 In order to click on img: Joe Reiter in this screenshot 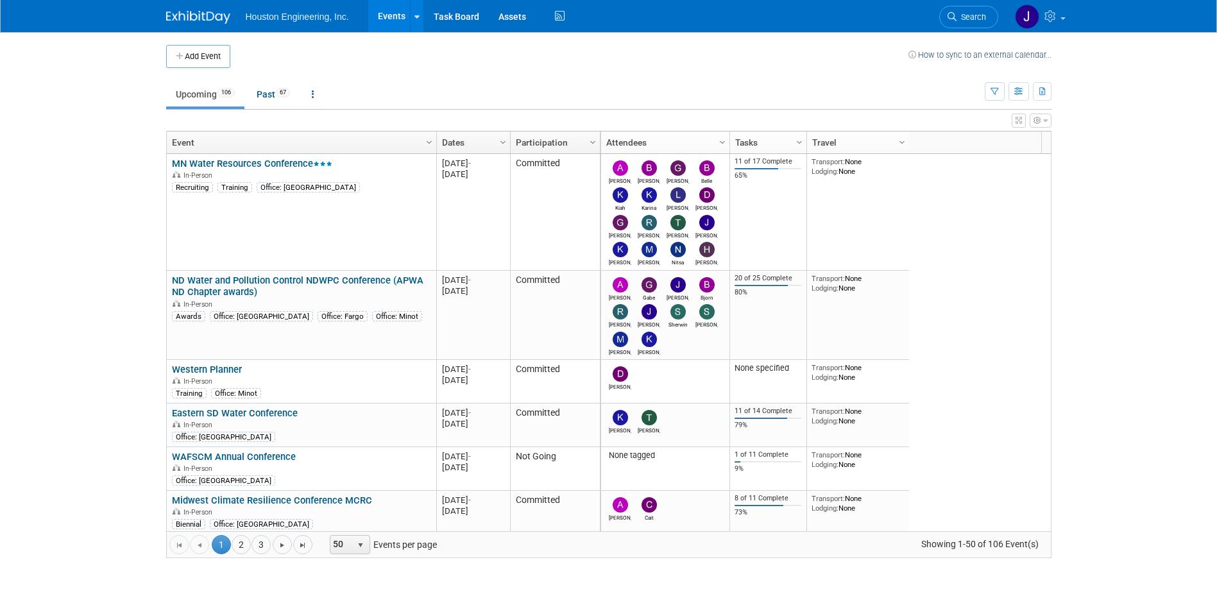, I will do `click(678, 285)`.